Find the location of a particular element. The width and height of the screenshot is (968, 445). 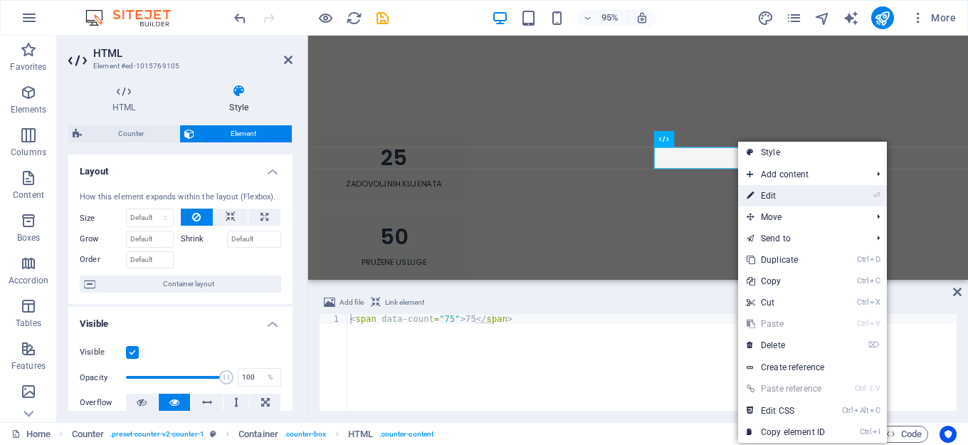

p: Images is located at coordinates (28, 409).